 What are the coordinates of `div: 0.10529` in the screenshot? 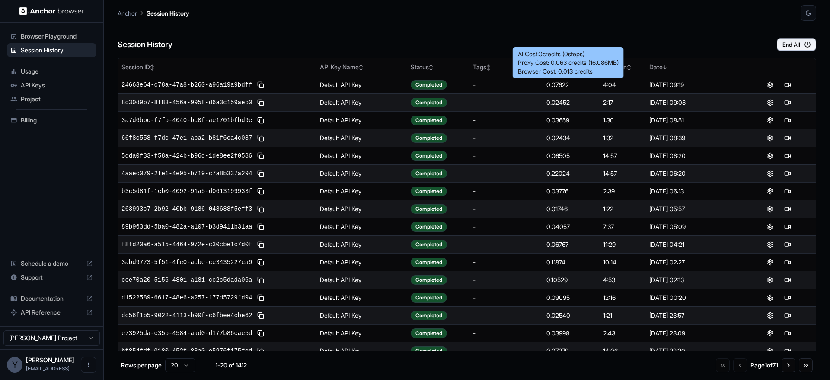 It's located at (571, 280).